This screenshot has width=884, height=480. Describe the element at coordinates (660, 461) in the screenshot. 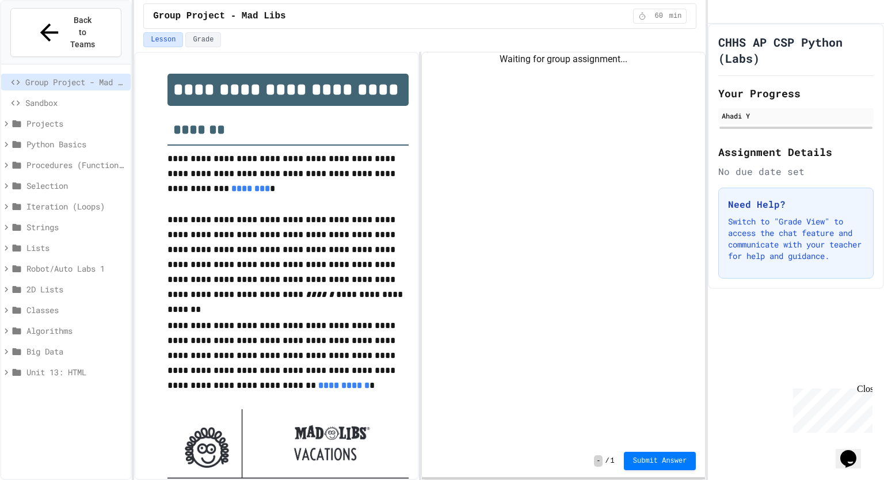

I see `button: Submit Answer` at that location.